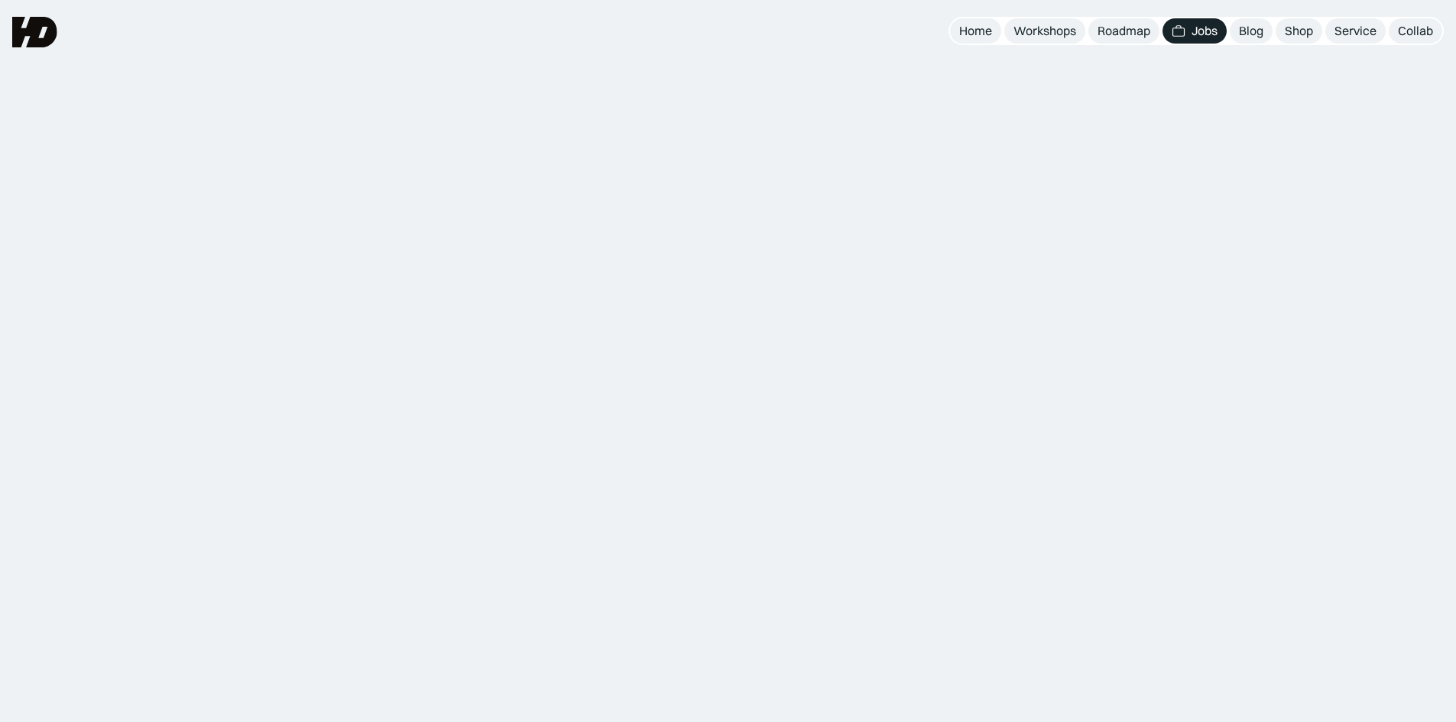 This screenshot has height=722, width=1456. I want to click on a: Collab, so click(1415, 31).